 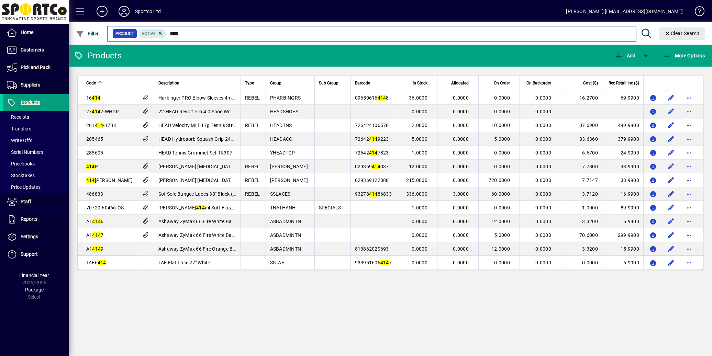 I want to click on a: Support, so click(x=36, y=254).